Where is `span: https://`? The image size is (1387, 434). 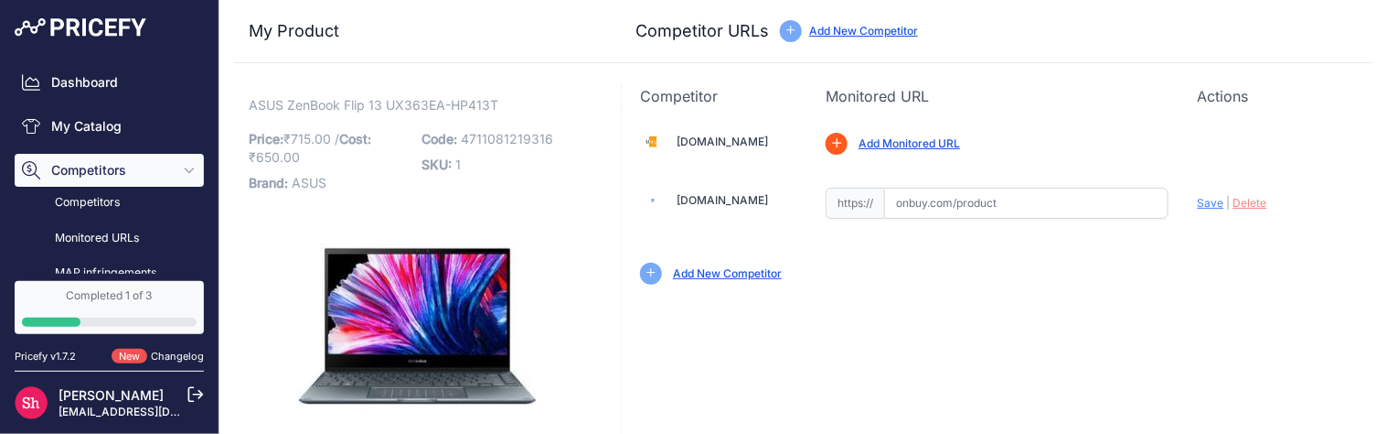
span: https:// is located at coordinates (855, 203).